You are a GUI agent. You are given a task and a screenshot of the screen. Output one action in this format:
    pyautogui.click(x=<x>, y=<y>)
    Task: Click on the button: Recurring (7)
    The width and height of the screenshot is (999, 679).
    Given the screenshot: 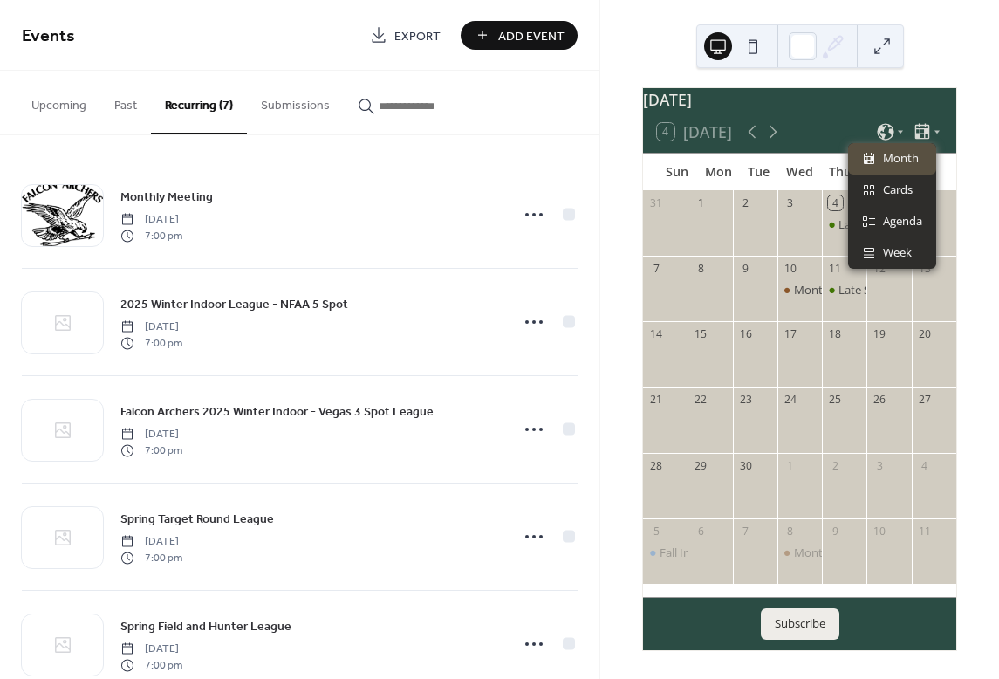 What is the action you would take?
    pyautogui.click(x=199, y=102)
    